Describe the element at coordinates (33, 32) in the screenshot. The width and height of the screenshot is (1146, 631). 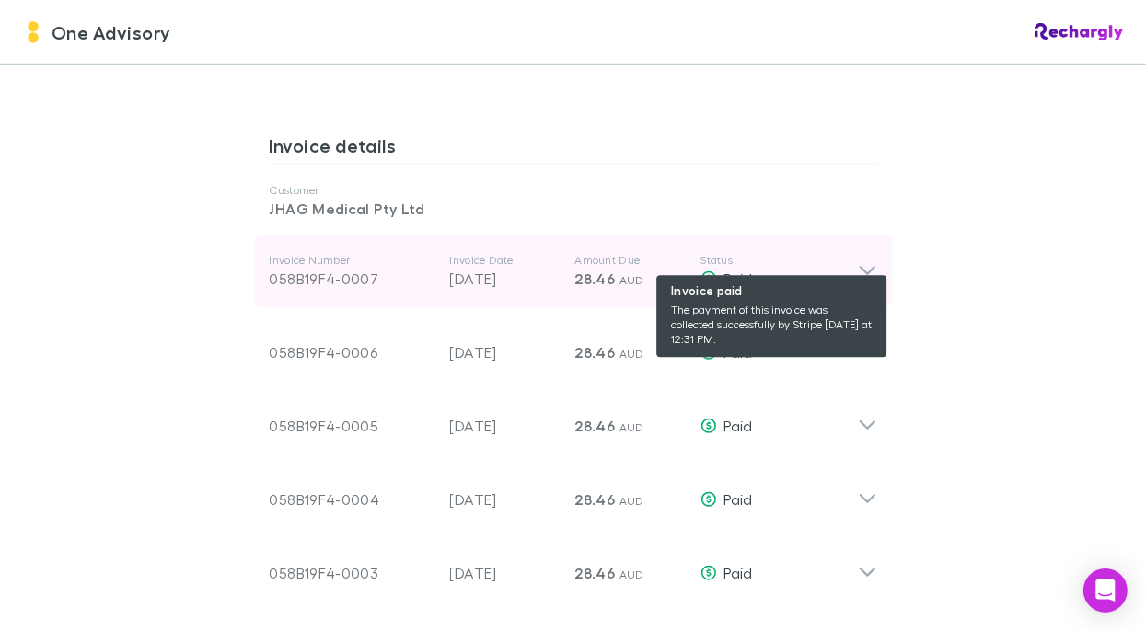
I see `img: One Advisory's Logo` at that location.